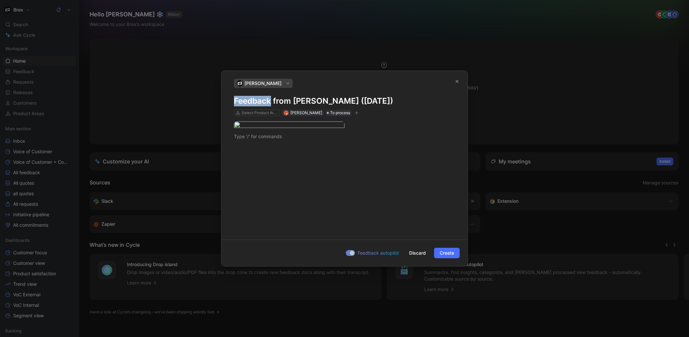  I want to click on div: Select Product Areas, so click(260, 113).